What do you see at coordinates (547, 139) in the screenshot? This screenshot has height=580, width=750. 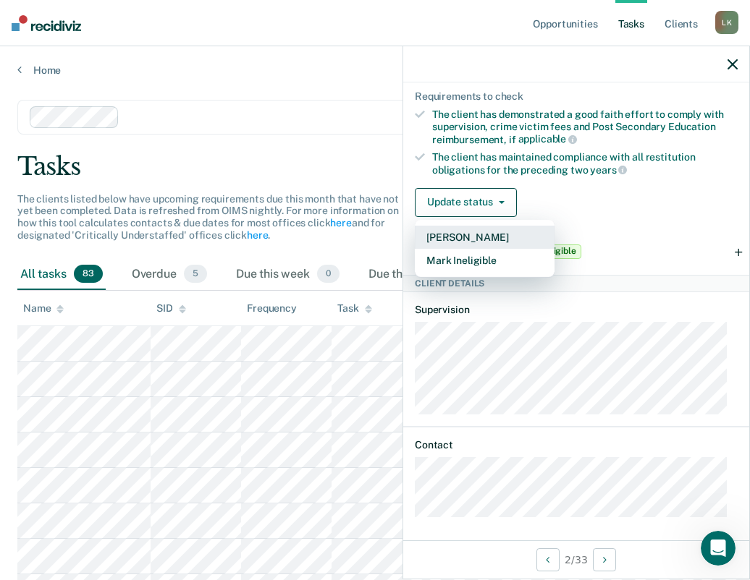 I see `span: applicable` at bounding box center [547, 139].